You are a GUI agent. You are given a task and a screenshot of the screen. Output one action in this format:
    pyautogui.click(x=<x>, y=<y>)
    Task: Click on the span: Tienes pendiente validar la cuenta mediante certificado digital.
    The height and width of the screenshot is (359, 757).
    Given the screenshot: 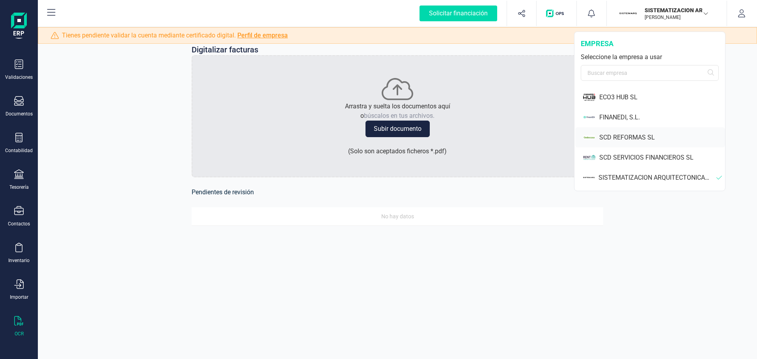 What is the action you would take?
    pyautogui.click(x=175, y=36)
    